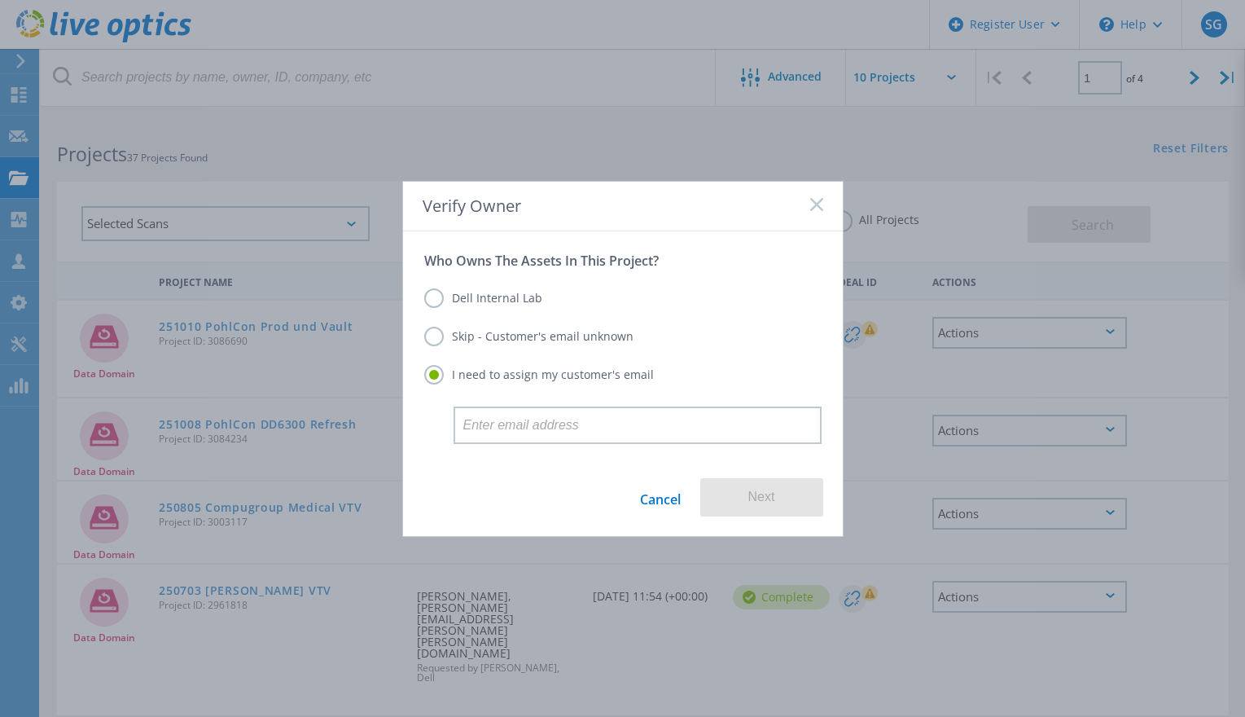 The height and width of the screenshot is (717, 1245). What do you see at coordinates (539, 375) in the screenshot?
I see `label: I need to assign my customer's email` at bounding box center [539, 375].